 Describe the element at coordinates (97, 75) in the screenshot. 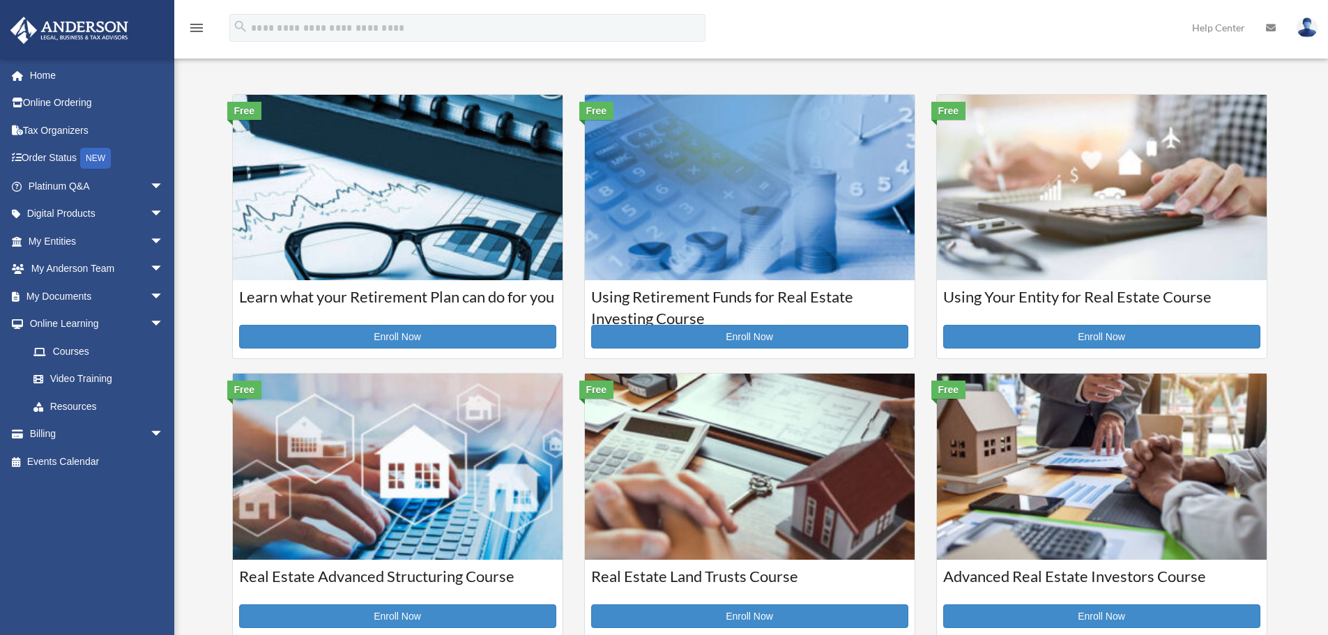

I see `a: Home` at that location.